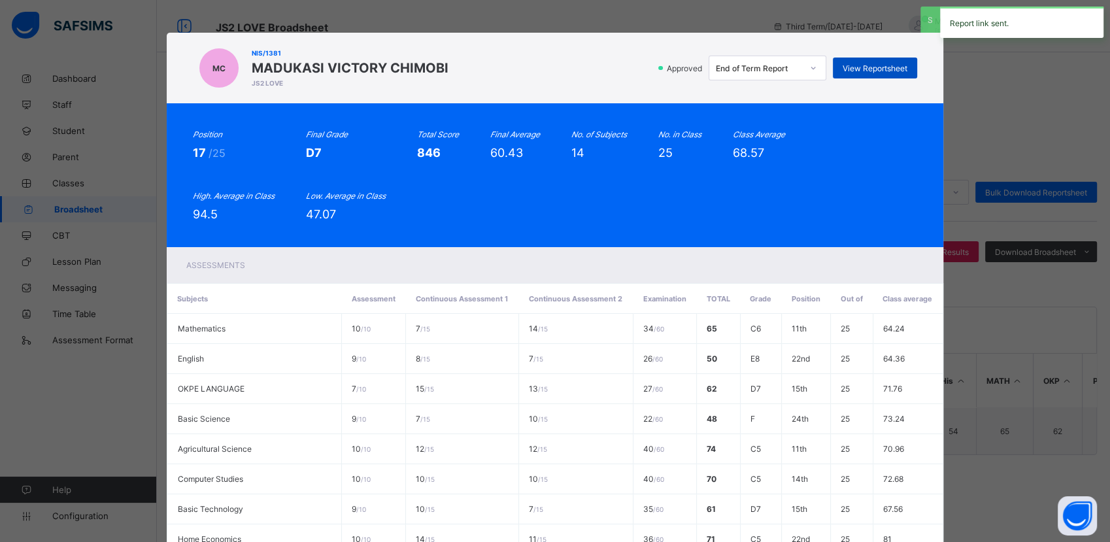  I want to click on span: 47.07, so click(321, 214).